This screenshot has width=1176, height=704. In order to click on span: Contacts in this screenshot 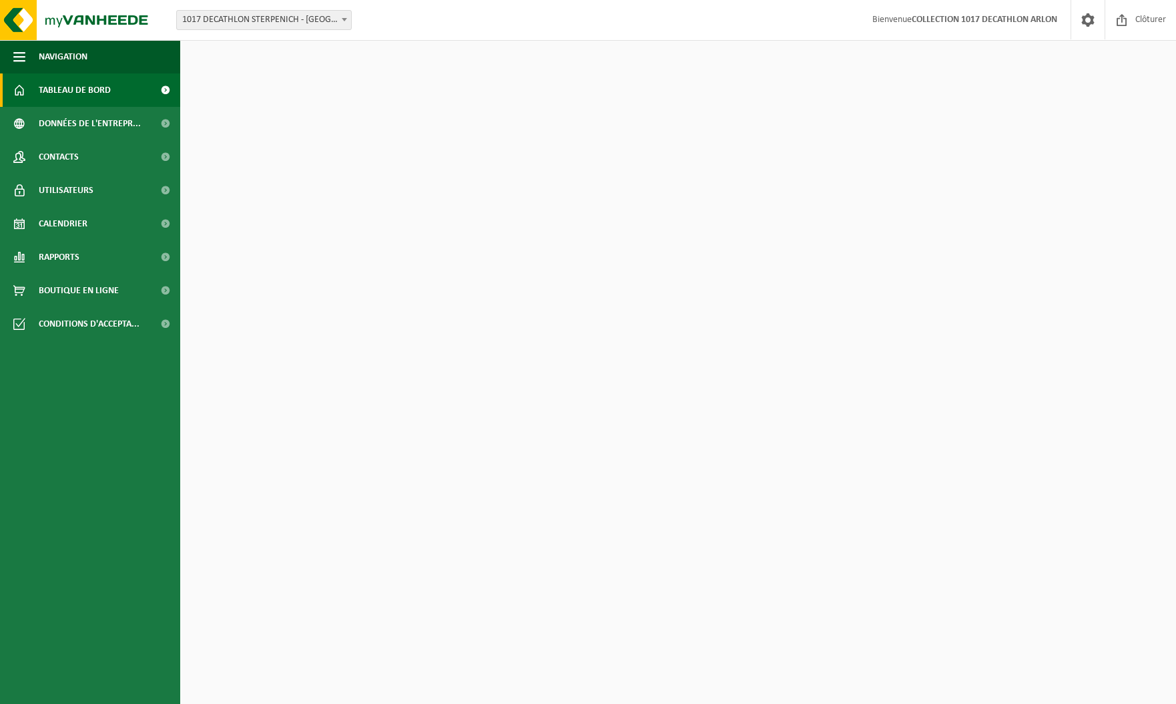, I will do `click(59, 157)`.